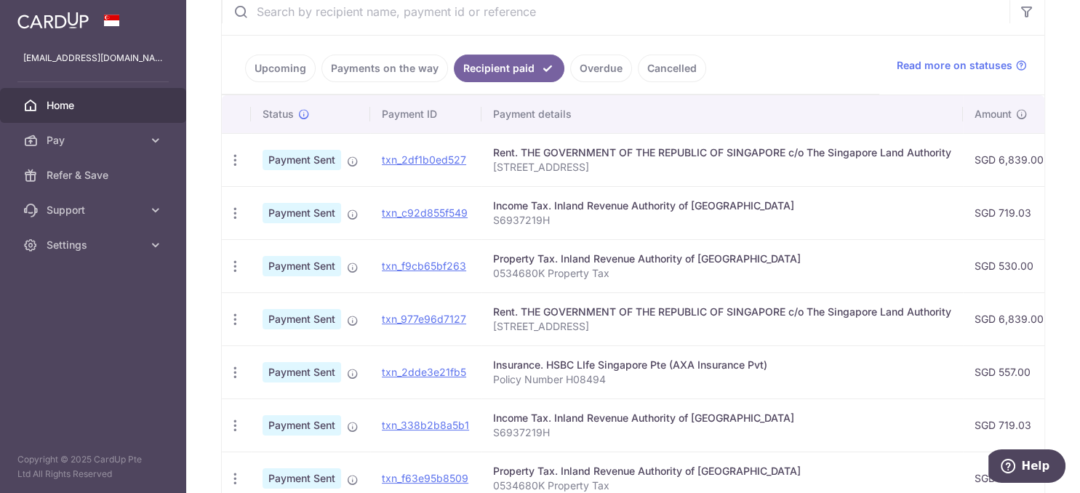 This screenshot has height=493, width=1080. I want to click on a: Overdue, so click(601, 68).